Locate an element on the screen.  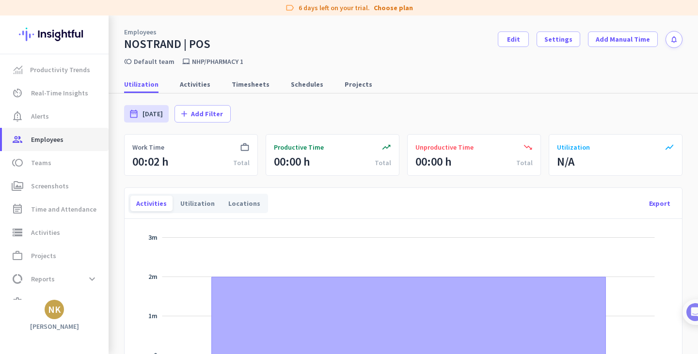
a: Choose plan is located at coordinates (393, 8).